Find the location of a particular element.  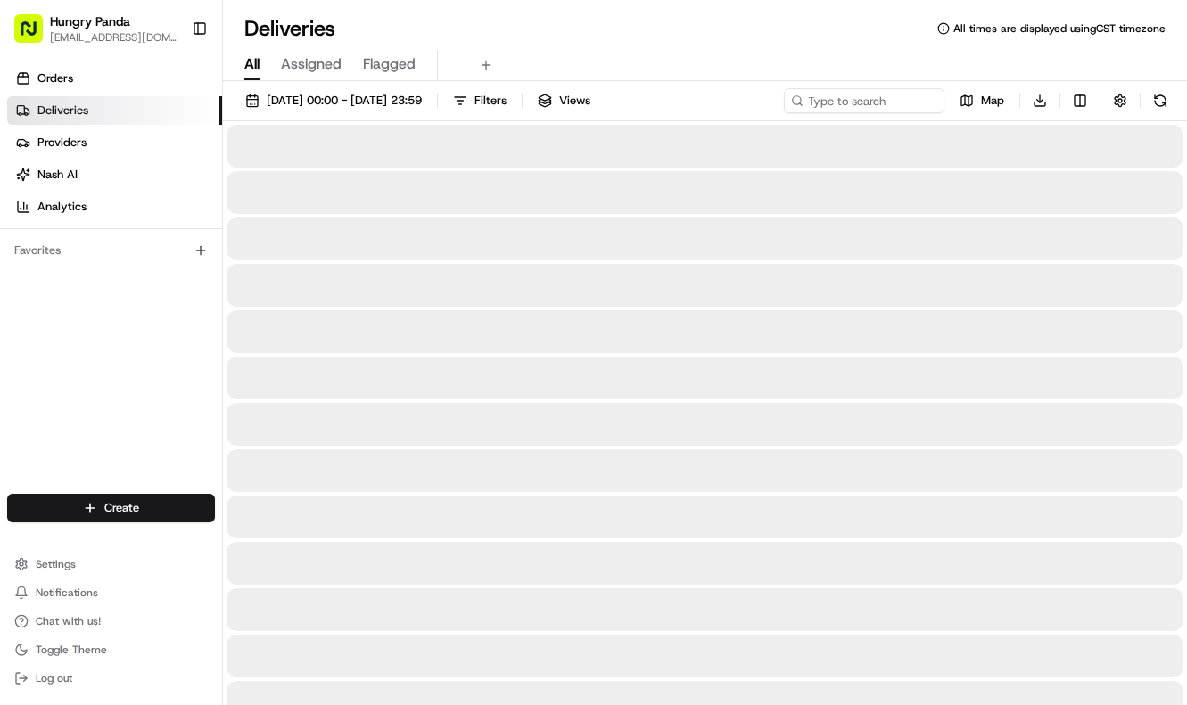

span: Filters is located at coordinates (490, 101).